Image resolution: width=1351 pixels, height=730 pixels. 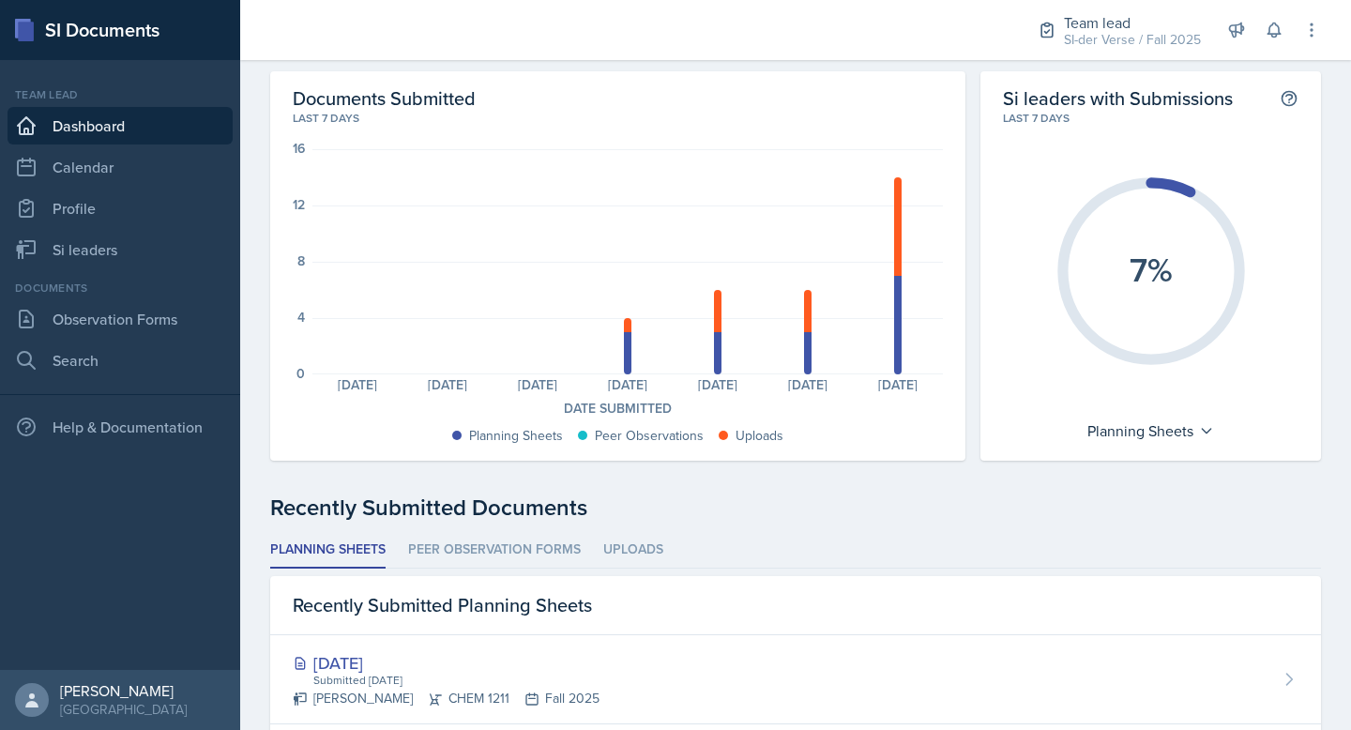 What do you see at coordinates (617, 408) in the screenshot?
I see `div: Date Submitted` at bounding box center [617, 408].